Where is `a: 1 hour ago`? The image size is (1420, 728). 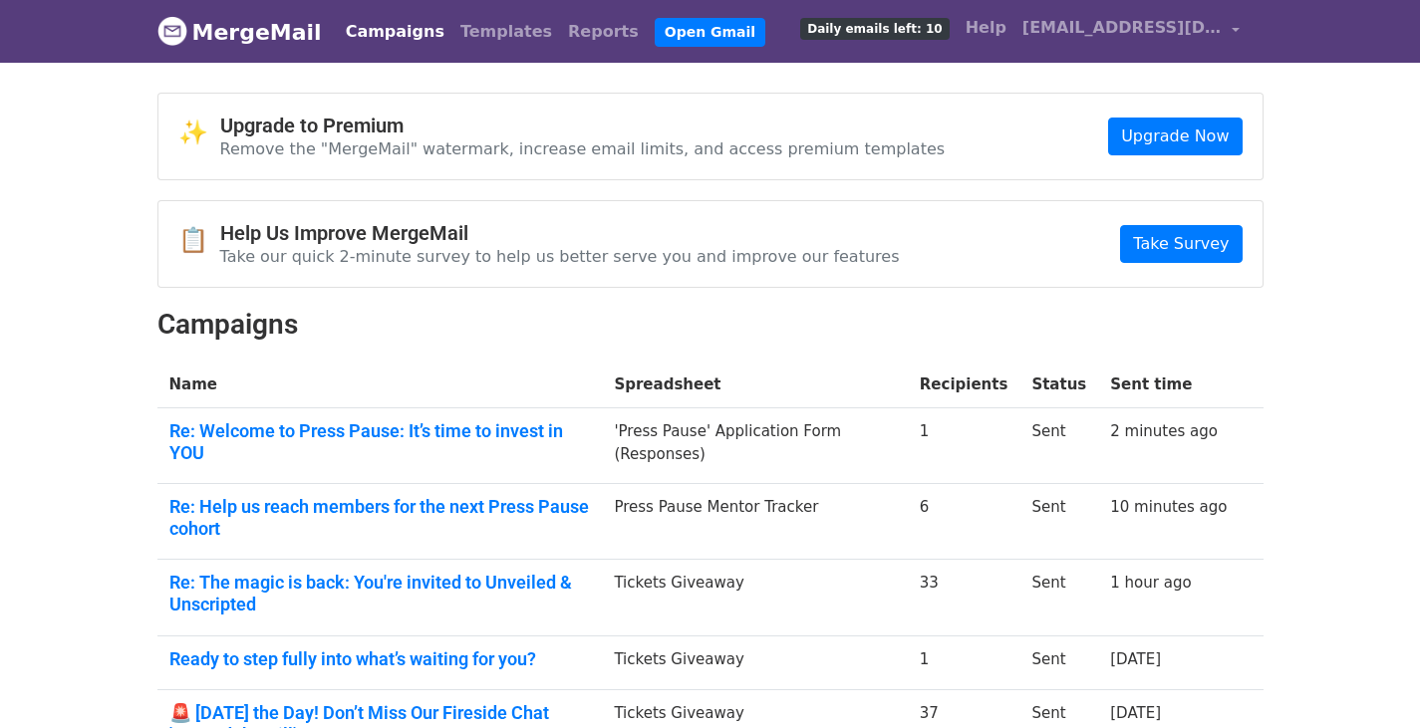 a: 1 hour ago is located at coordinates (1150, 583).